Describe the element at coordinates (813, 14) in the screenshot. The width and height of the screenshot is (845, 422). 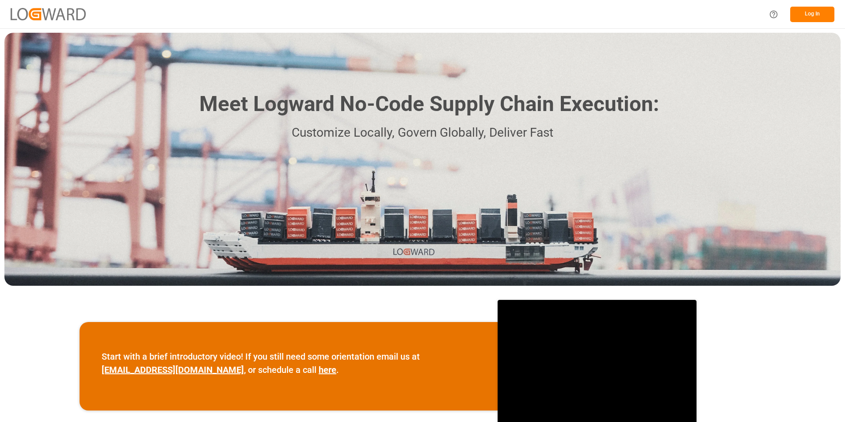
I see `button: Log In` at that location.